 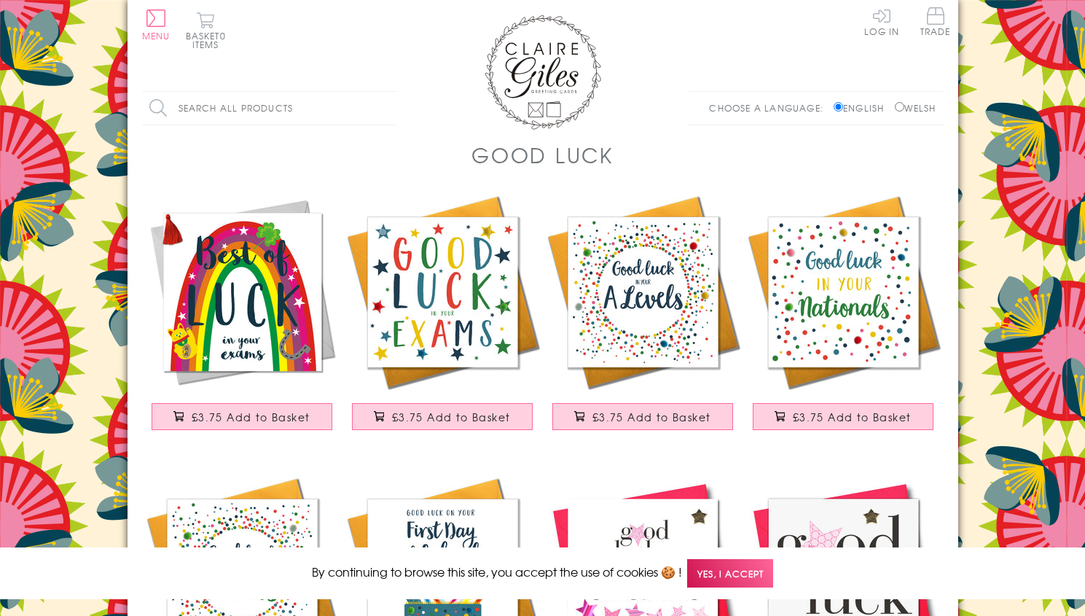 What do you see at coordinates (642, 318) in the screenshot?
I see `a: A Level Good Luck Card, Dotty Circle, Embellished with pompoms £3.75 Add to Basket` at bounding box center [642, 318].